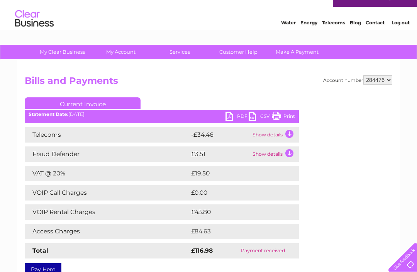  Describe the element at coordinates (297, 52) in the screenshot. I see `a: Make A Payment` at that location.